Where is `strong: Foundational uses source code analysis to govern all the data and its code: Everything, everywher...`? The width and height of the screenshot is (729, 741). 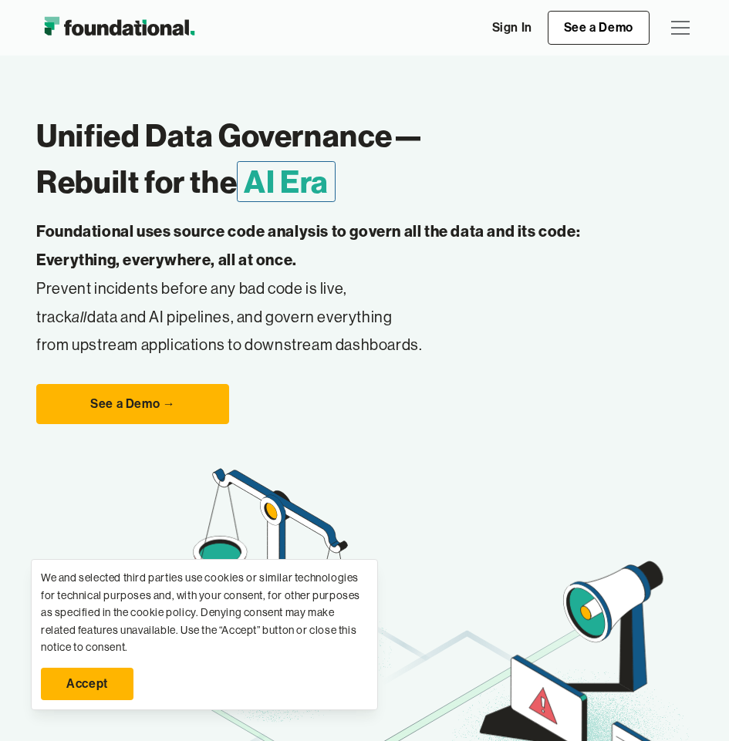
strong: Foundational uses source code analysis to govern all the data and its code: Everything, everywher... is located at coordinates (308, 245).